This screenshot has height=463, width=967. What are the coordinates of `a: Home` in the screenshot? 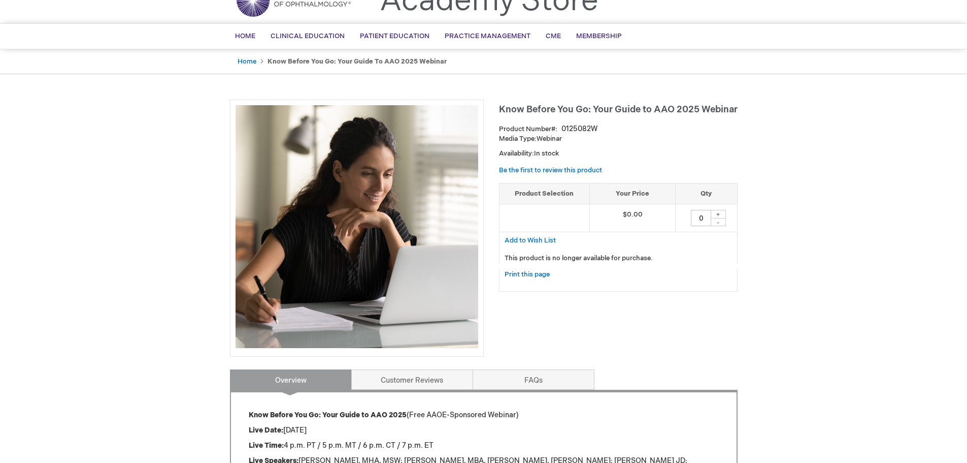 It's located at (247, 61).